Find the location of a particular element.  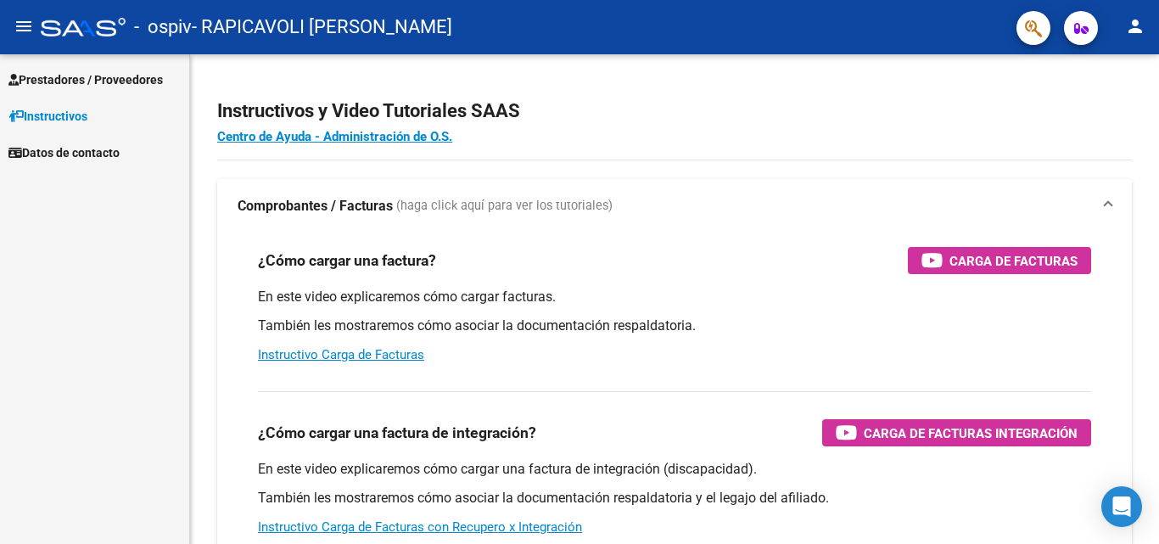

button: Carga de Facturas is located at coordinates (1000, 261).